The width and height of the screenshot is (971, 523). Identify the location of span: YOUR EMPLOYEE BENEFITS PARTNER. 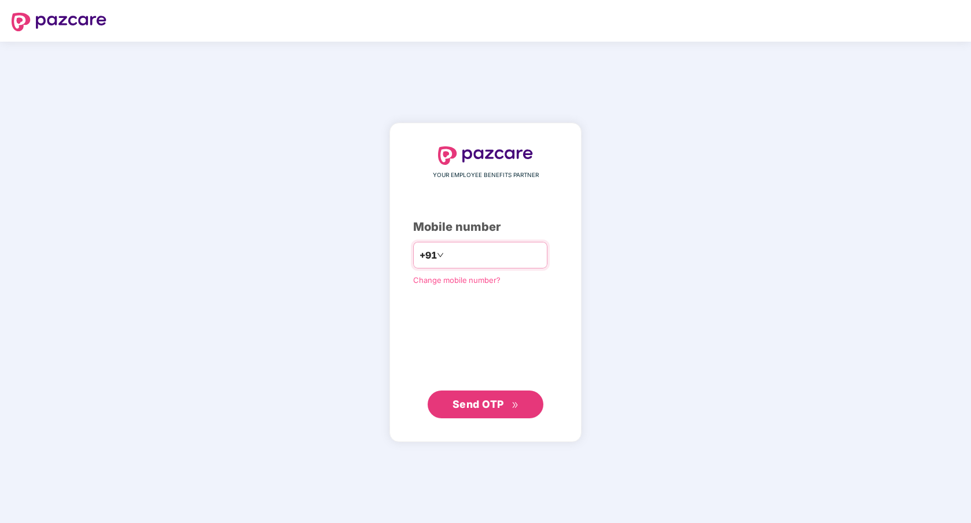
(486, 175).